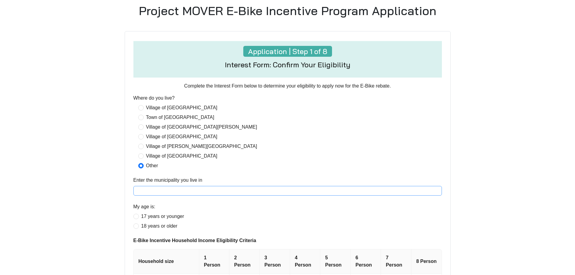 The image size is (575, 275). What do you see at coordinates (154, 98) in the screenshot?
I see `label: Where do you live?` at bounding box center [154, 98].